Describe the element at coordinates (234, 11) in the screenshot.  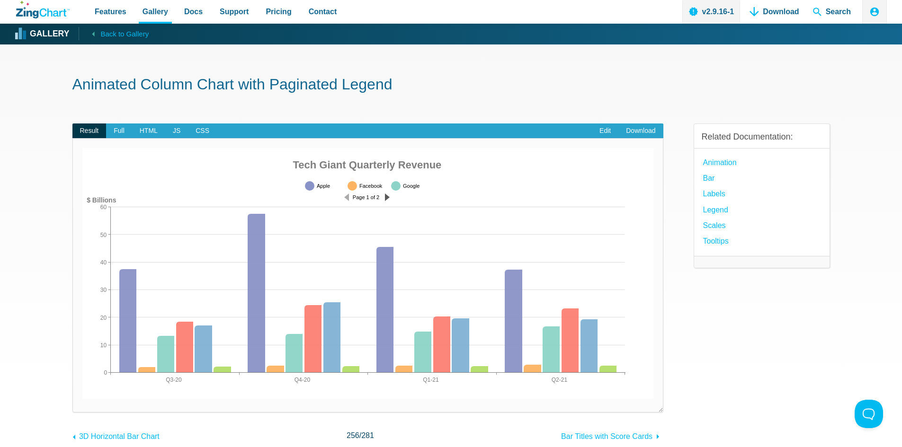
I see `span: Support` at that location.